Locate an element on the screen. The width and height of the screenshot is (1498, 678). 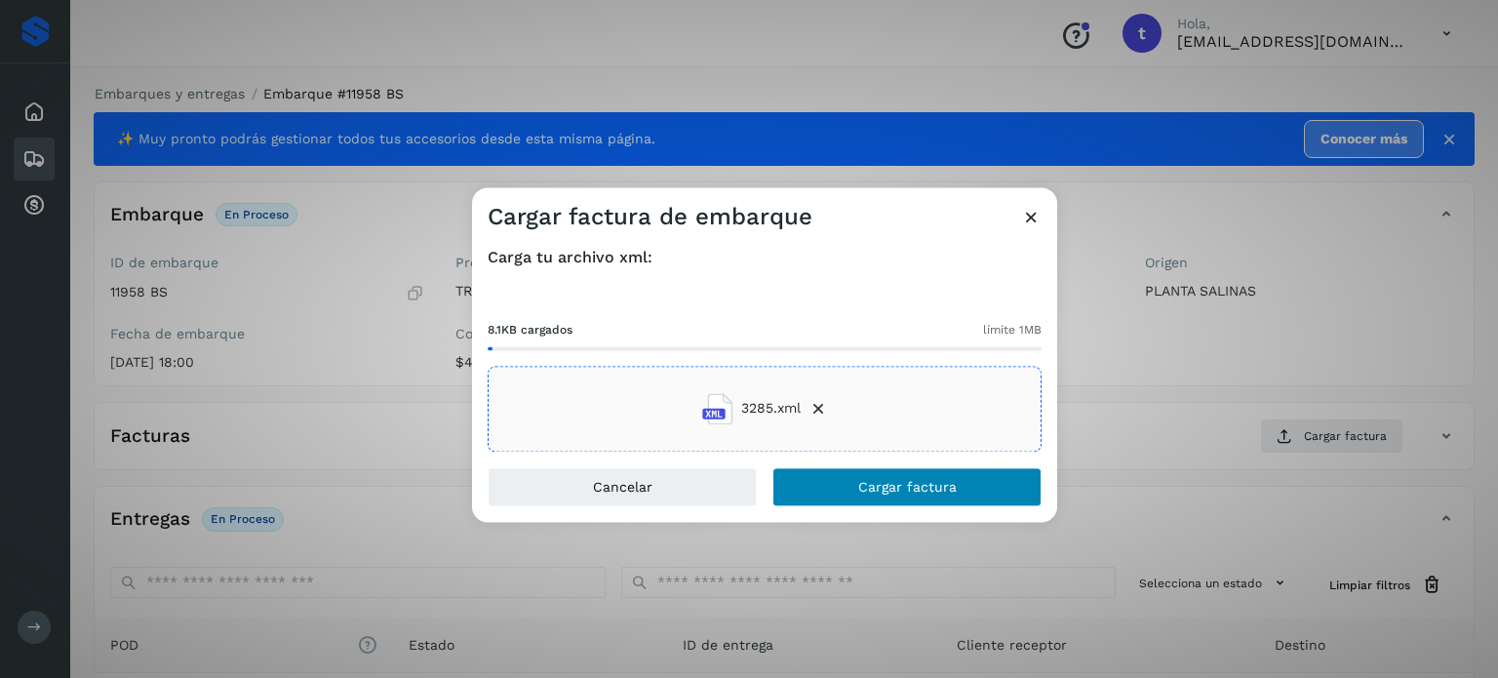
h4: Carga tu archivo xml: is located at coordinates (765, 257).